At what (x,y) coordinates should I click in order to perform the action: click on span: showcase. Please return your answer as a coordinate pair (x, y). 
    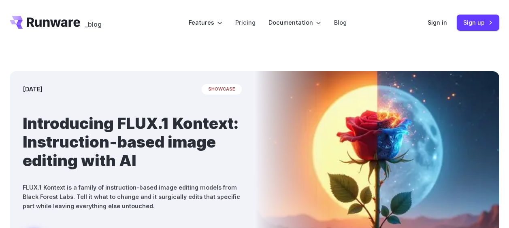
    Looking at the image, I should click on (221, 89).